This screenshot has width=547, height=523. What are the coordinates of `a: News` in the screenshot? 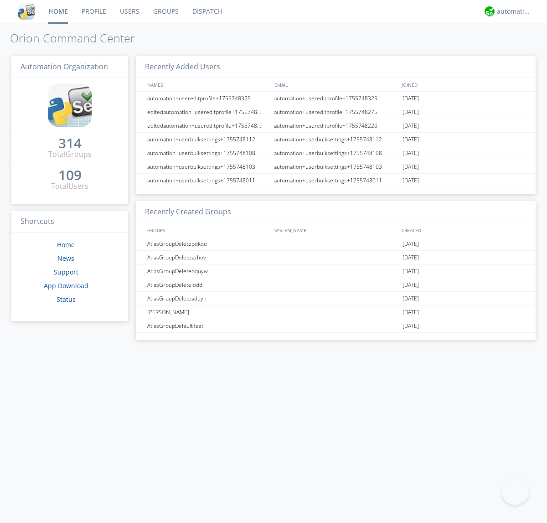 It's located at (66, 258).